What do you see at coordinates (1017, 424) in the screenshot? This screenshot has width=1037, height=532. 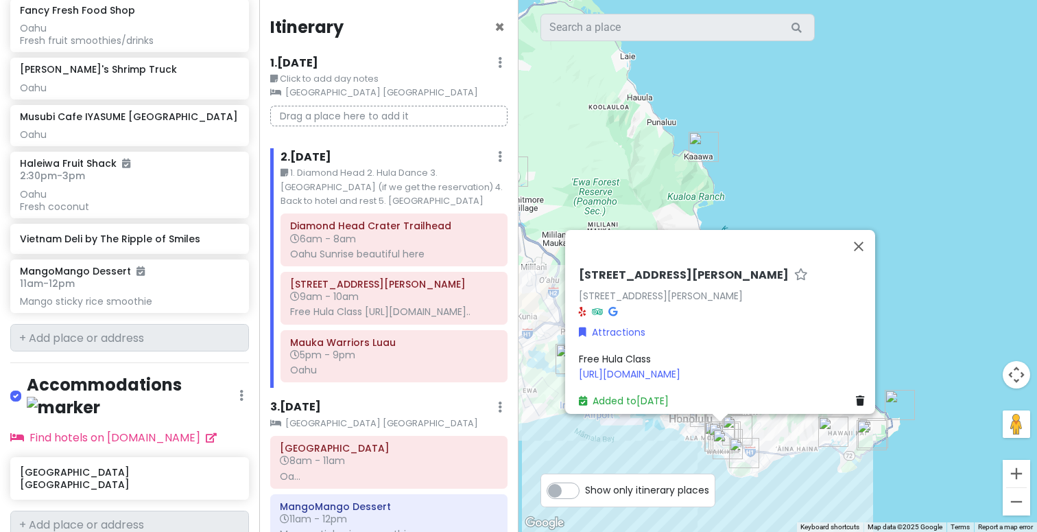 I see `button: Drag Pegman onto the map to open Street View` at bounding box center [1017, 424].